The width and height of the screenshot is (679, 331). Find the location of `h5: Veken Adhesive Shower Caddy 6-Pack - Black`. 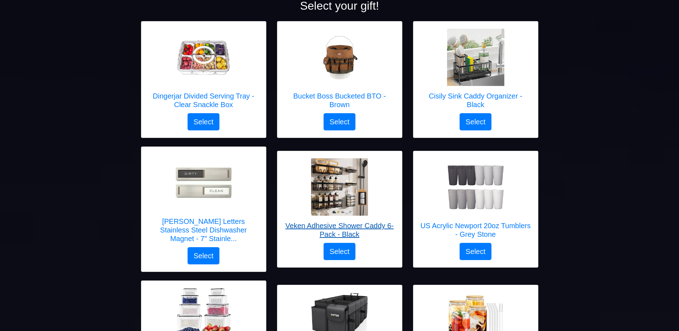

h5: Veken Adhesive Shower Caddy 6-Pack - Black is located at coordinates (339, 230).